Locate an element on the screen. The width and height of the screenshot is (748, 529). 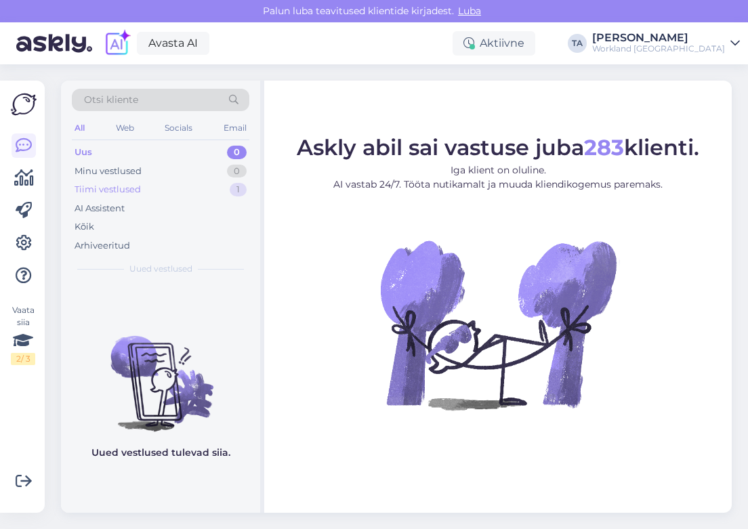
div: Aktiivne is located at coordinates (494, 43).